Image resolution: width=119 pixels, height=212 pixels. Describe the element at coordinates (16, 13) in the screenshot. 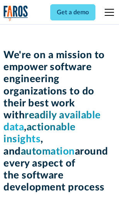

I see `img: Logo of the analytics and reporting company Faros.` at that location.